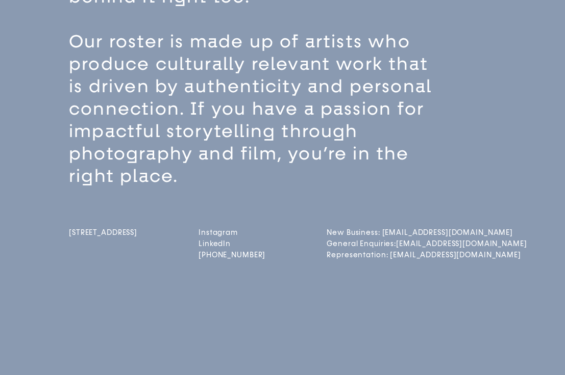 The image size is (565, 375). What do you see at coordinates (232, 244) in the screenshot?
I see `a: LinkedIn` at bounding box center [232, 244].